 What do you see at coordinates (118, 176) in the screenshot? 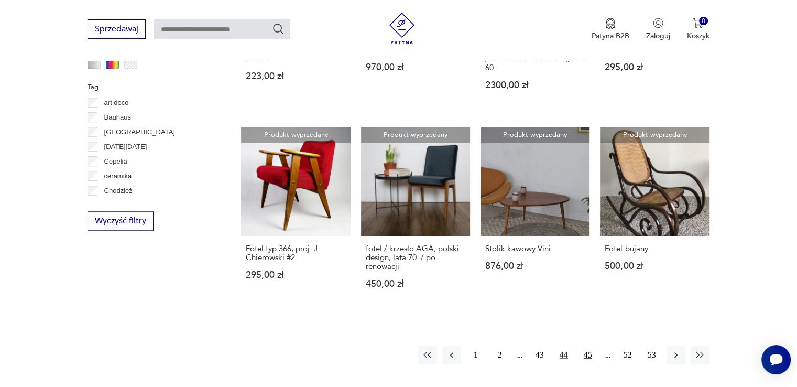
I see `p: ceramika` at bounding box center [118, 176].